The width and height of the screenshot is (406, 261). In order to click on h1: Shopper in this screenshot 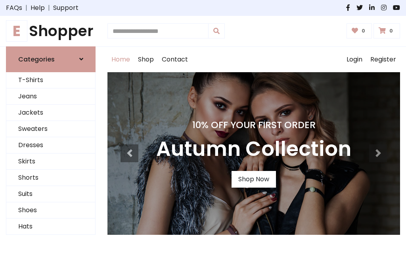, I will do `click(51, 31)`.